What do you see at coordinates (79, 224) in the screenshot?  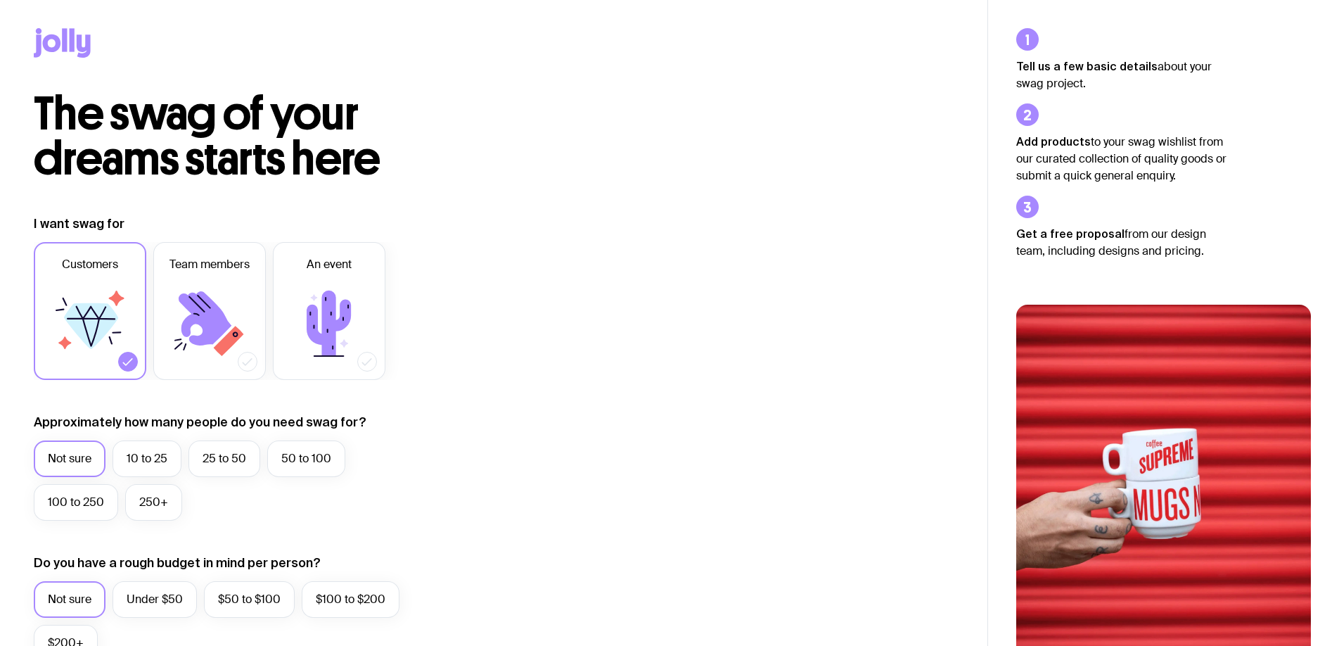 I see `label: I want swag for` at bounding box center [79, 224].